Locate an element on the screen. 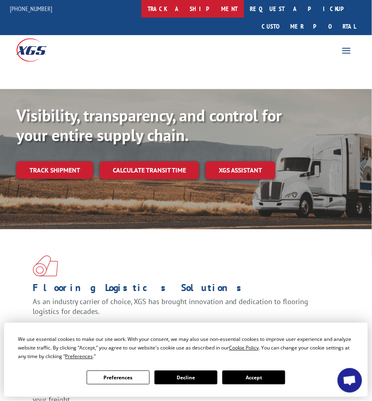 This screenshot has width=372, height=401. div: Cookie Consent Prompt is located at coordinates (186, 360).